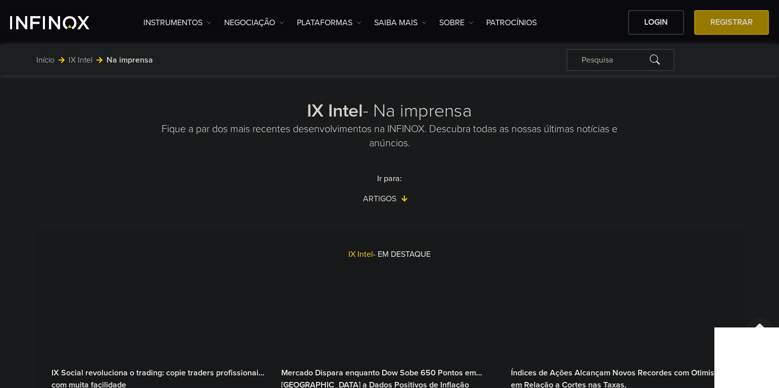  I want to click on a: Registrar, so click(731, 22).